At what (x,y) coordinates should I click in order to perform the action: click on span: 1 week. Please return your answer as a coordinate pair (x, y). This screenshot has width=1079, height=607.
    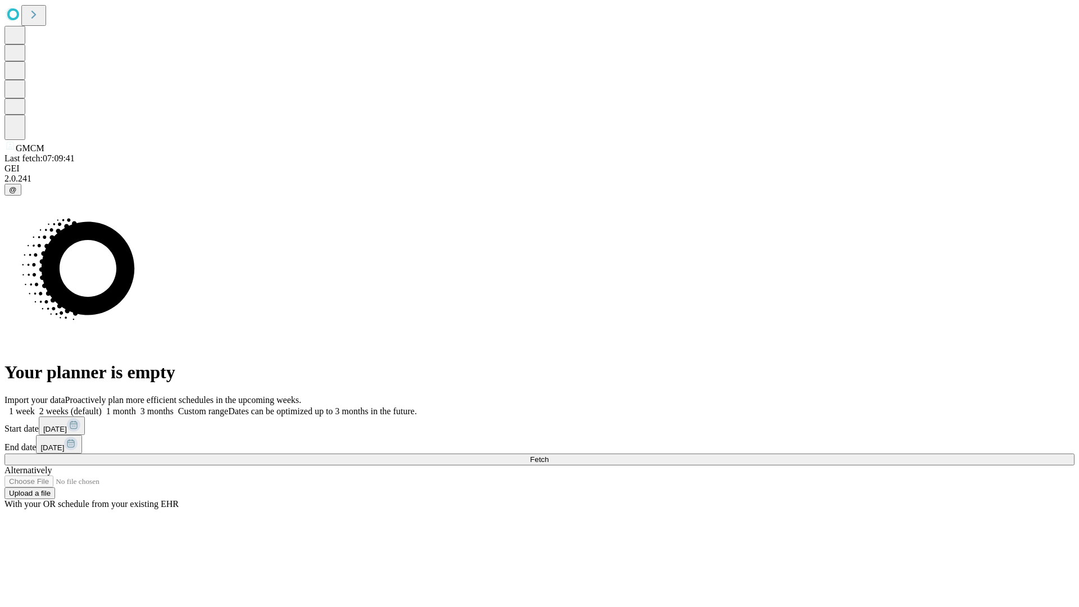
    Looking at the image, I should click on (22, 411).